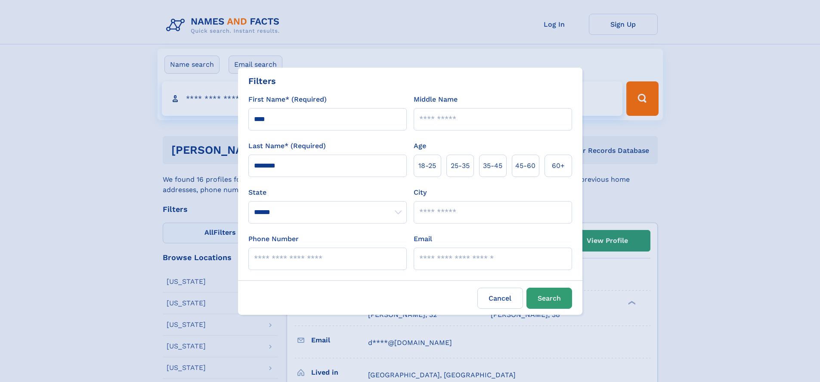 The height and width of the screenshot is (382, 820). I want to click on span: 45‑60, so click(525, 166).